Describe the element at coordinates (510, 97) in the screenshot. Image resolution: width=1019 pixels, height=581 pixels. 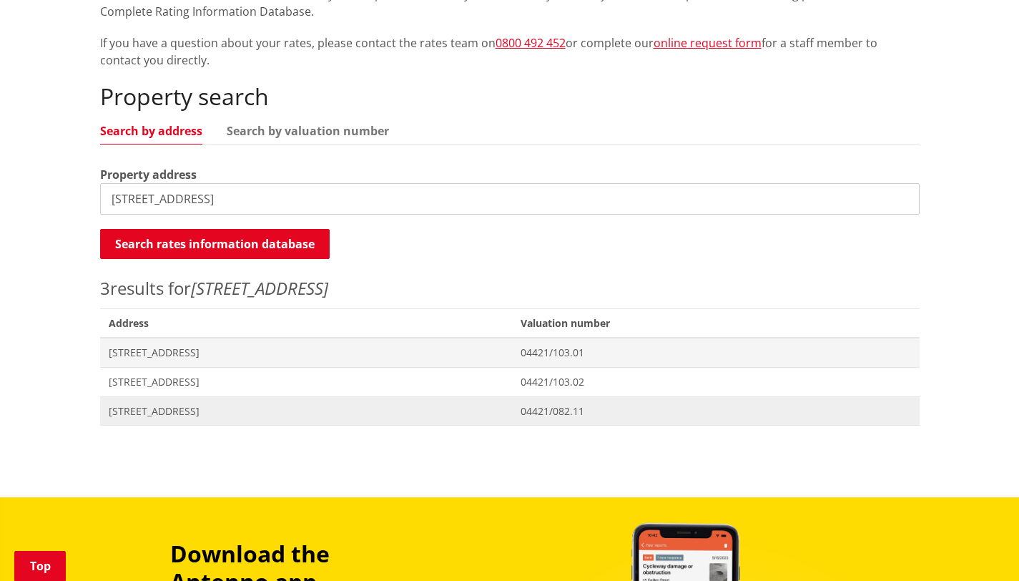
I see `h2: Property search` at that location.